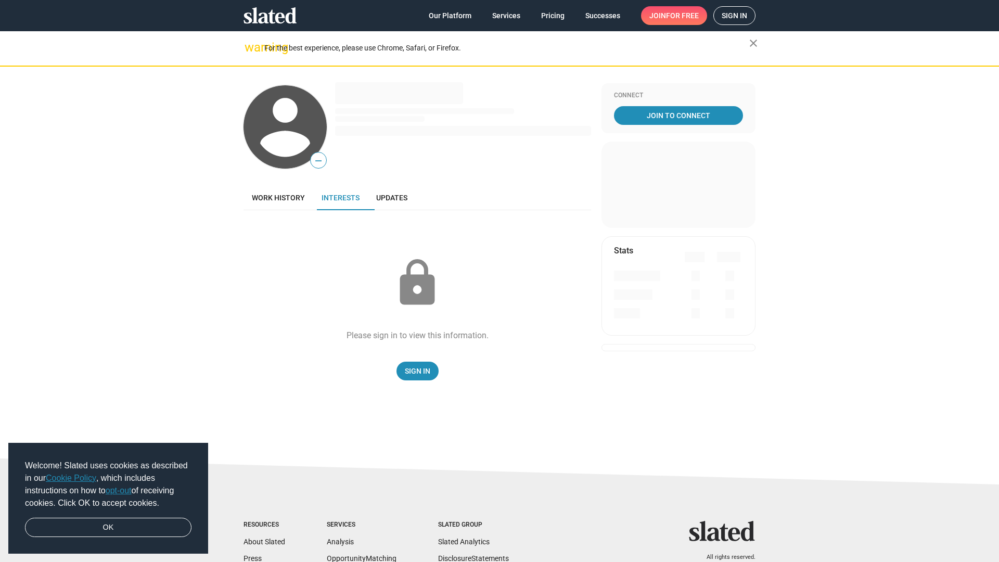 This screenshot has height=562, width=999. What do you see at coordinates (734, 16) in the screenshot?
I see `a: Sign in` at bounding box center [734, 16].